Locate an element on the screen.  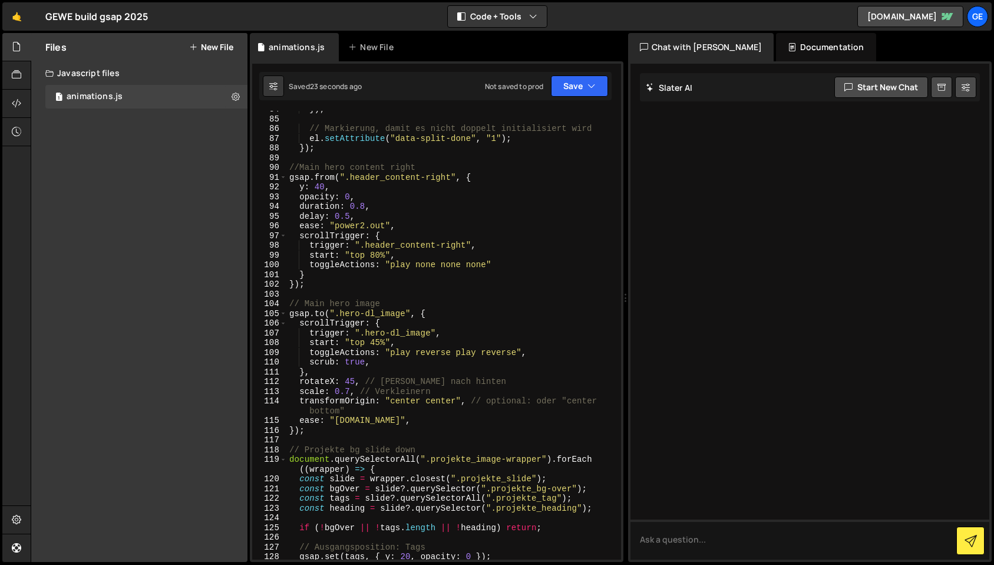
div: GEWE build gsap 2025 is located at coordinates (97, 17).